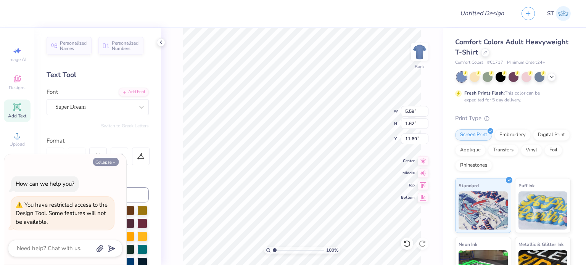 The width and height of the screenshot is (586, 265). What do you see at coordinates (541, 244) in the screenshot?
I see `span: Metallic & Glitter Ink` at bounding box center [541, 244].